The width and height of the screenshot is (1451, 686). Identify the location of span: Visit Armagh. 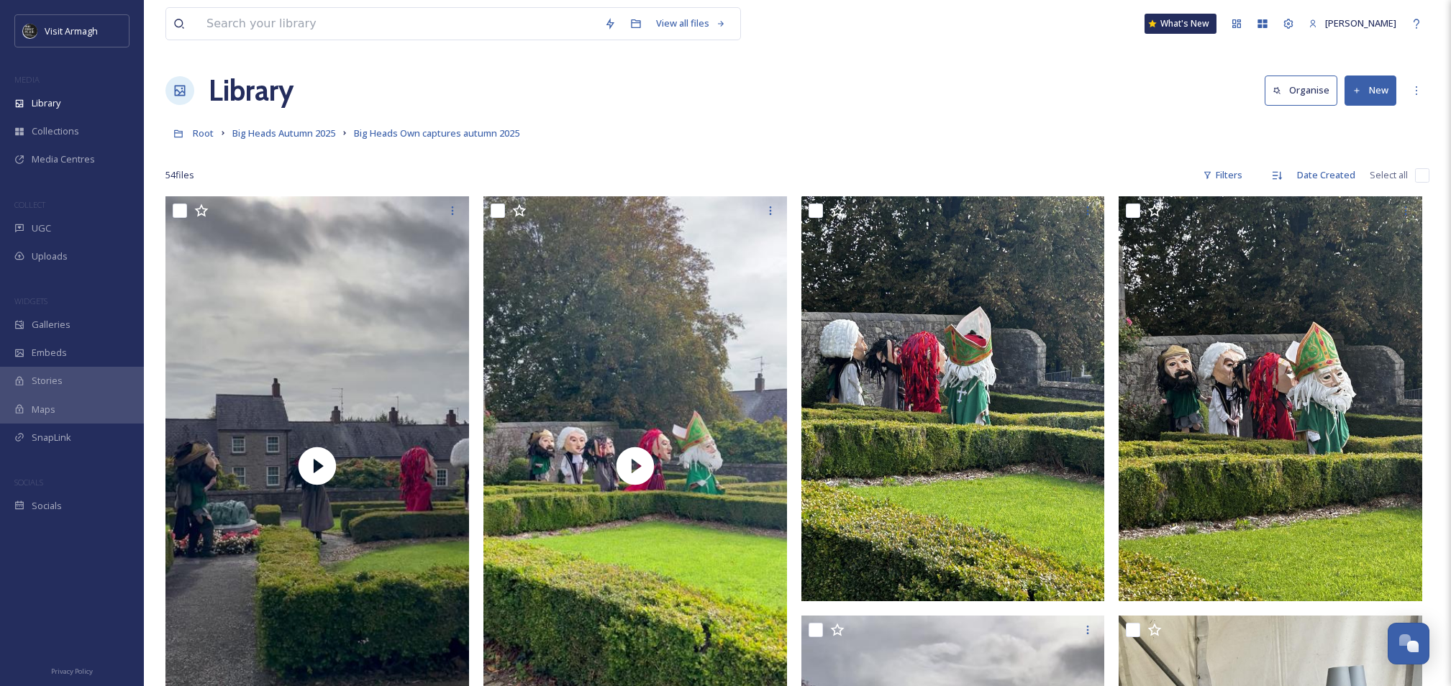
(71, 31).